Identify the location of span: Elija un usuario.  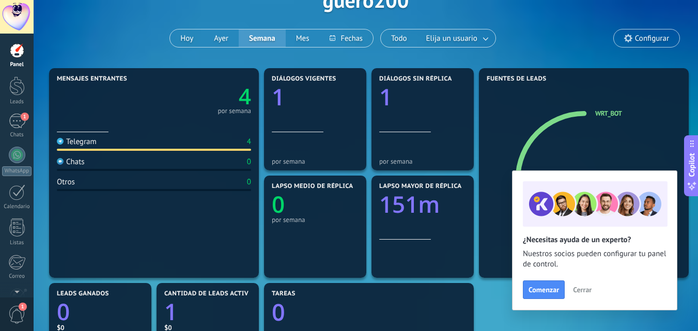
(452, 38).